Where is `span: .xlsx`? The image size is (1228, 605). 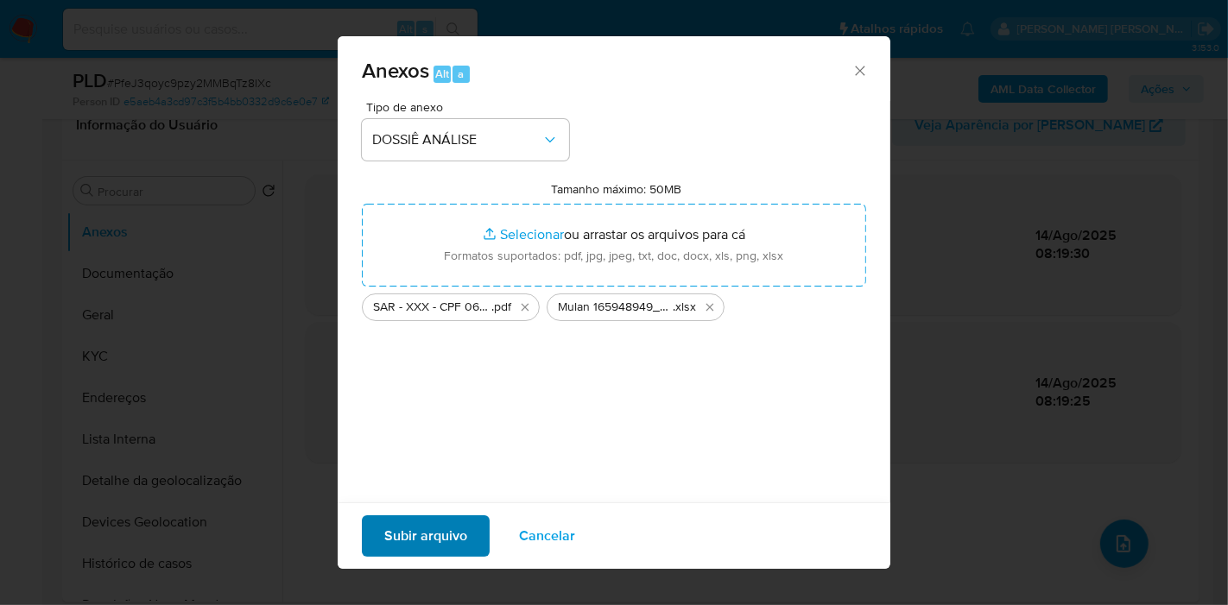
span: .xlsx is located at coordinates (684, 307).